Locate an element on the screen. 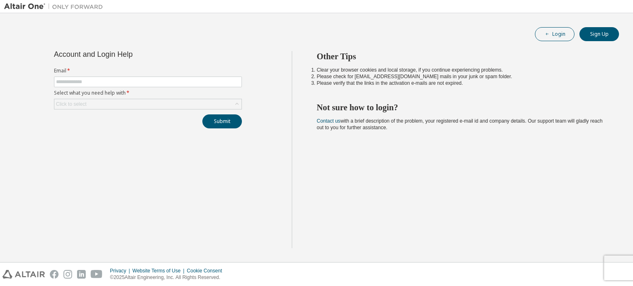 This screenshot has width=633, height=286. div: Cookie Consent is located at coordinates (206, 271).